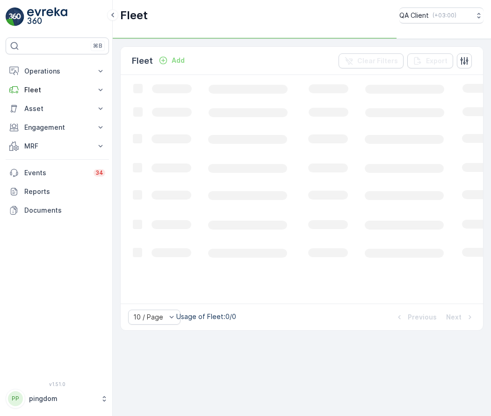 This screenshot has width=491, height=416. I want to click on p: QA Client, so click(414, 15).